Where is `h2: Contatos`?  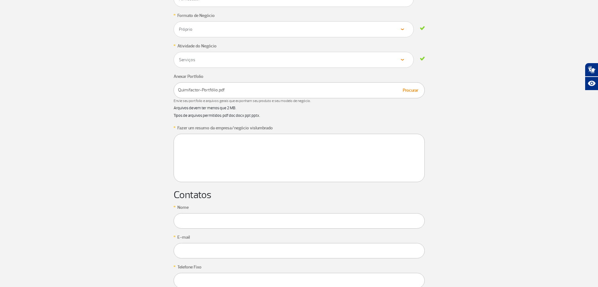 h2: Contatos is located at coordinates (299, 195).